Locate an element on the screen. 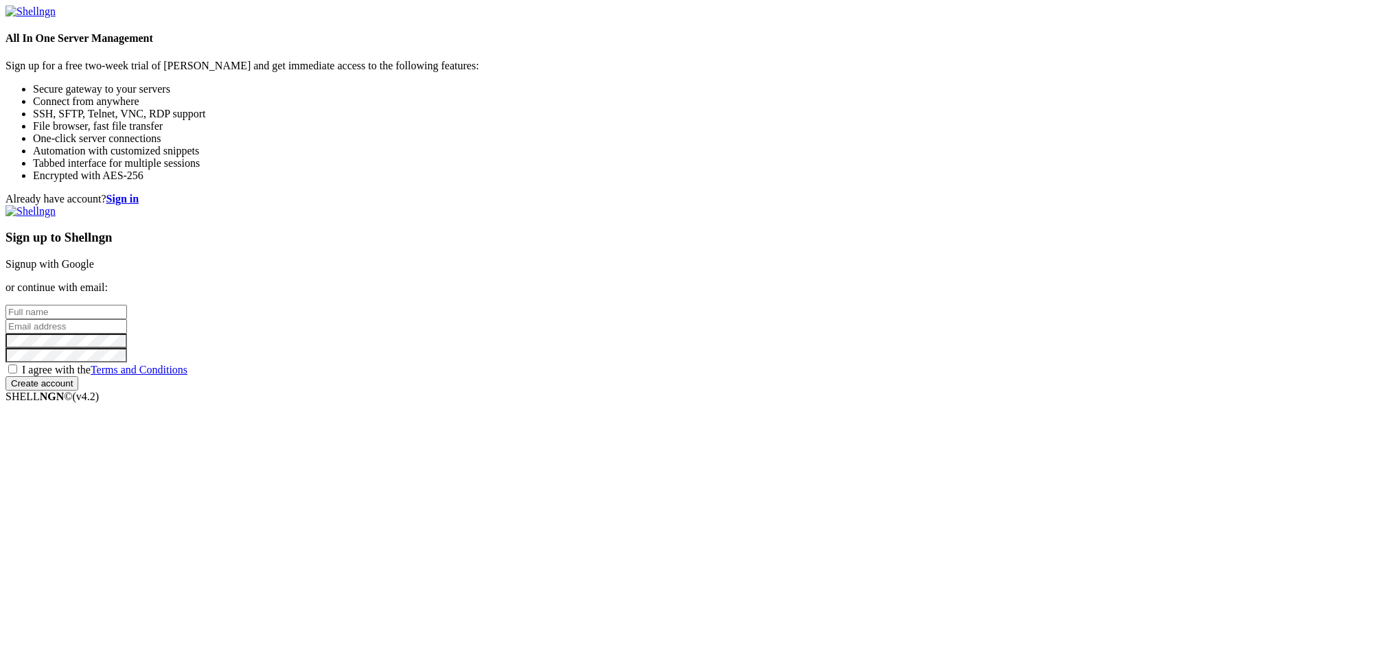 This screenshot has width=1382, height=648. input: Create account is located at coordinates (42, 383).